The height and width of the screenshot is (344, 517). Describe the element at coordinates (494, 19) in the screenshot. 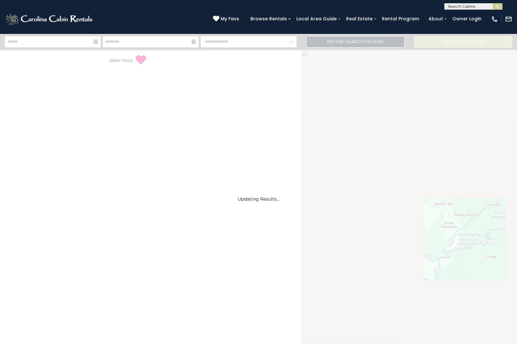

I see `img: phone-regular-white.png` at that location.